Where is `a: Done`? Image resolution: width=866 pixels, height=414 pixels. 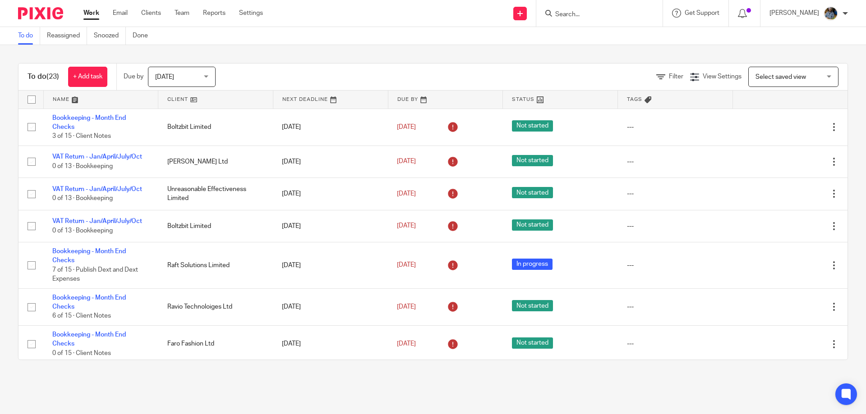 a: Done is located at coordinates (143, 36).